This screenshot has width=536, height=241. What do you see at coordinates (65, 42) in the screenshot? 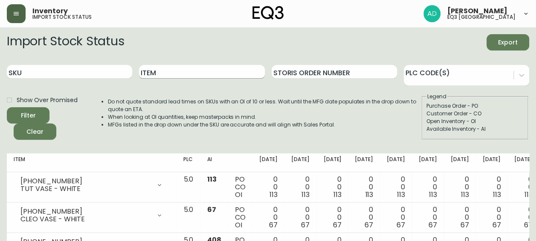
I see `h2: Import Stock Status` at bounding box center [65, 42].